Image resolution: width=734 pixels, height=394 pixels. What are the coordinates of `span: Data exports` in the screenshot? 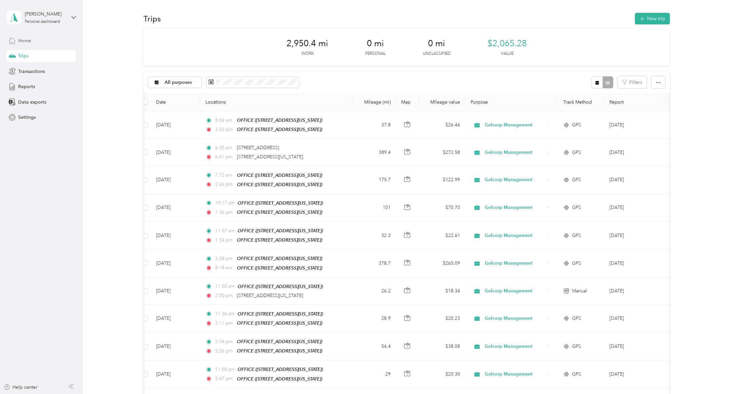 It's located at (32, 102).